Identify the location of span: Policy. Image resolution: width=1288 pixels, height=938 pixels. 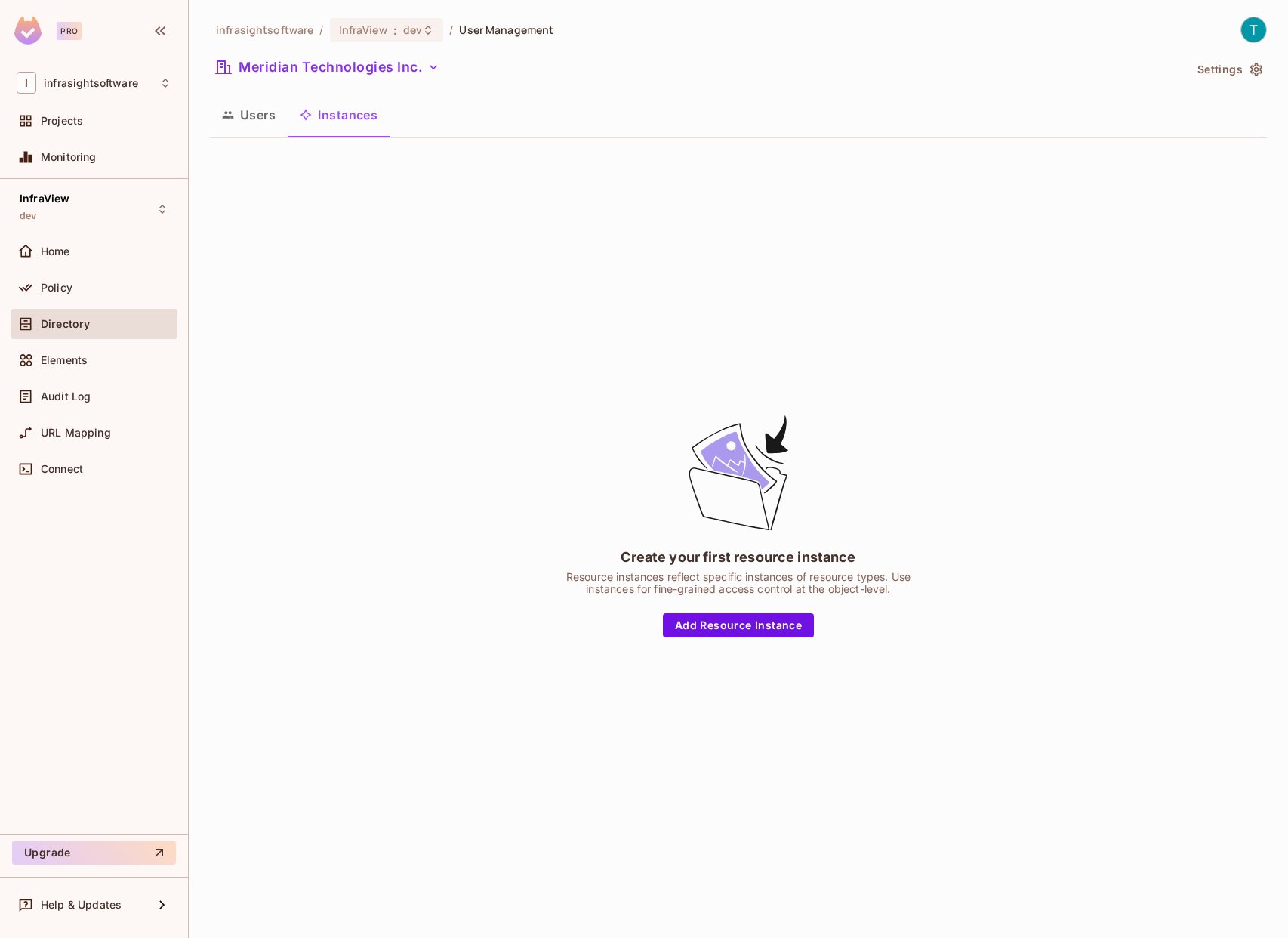
(57, 288).